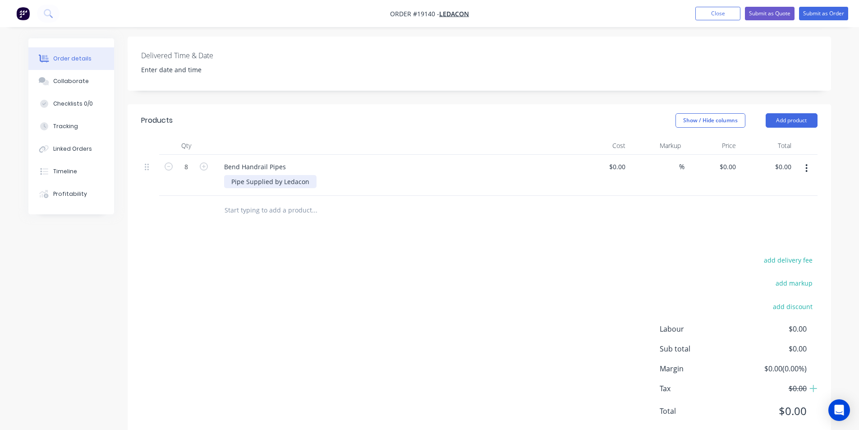 The image size is (859, 430). Describe the element at coordinates (73, 104) in the screenshot. I see `div: Checklists 0/0` at that location.